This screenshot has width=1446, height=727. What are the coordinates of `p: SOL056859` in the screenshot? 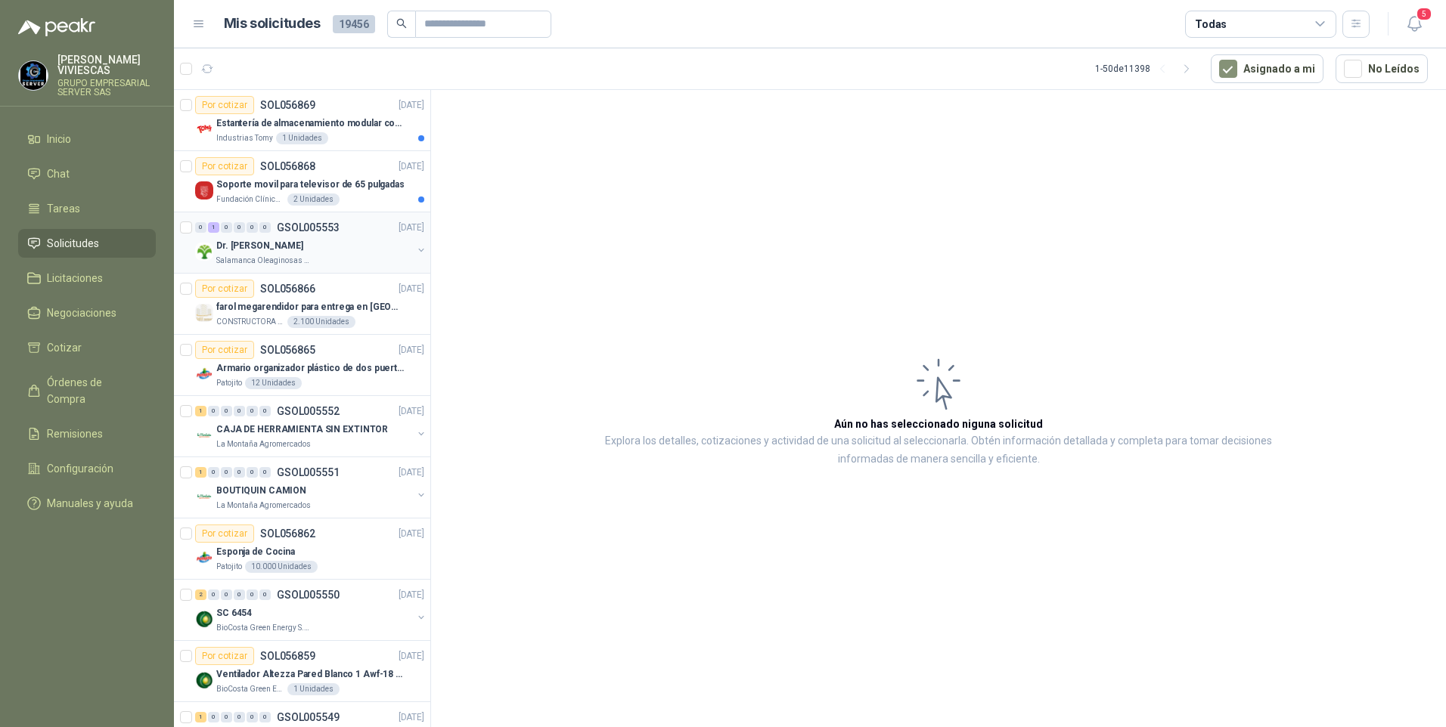 It's located at (287, 656).